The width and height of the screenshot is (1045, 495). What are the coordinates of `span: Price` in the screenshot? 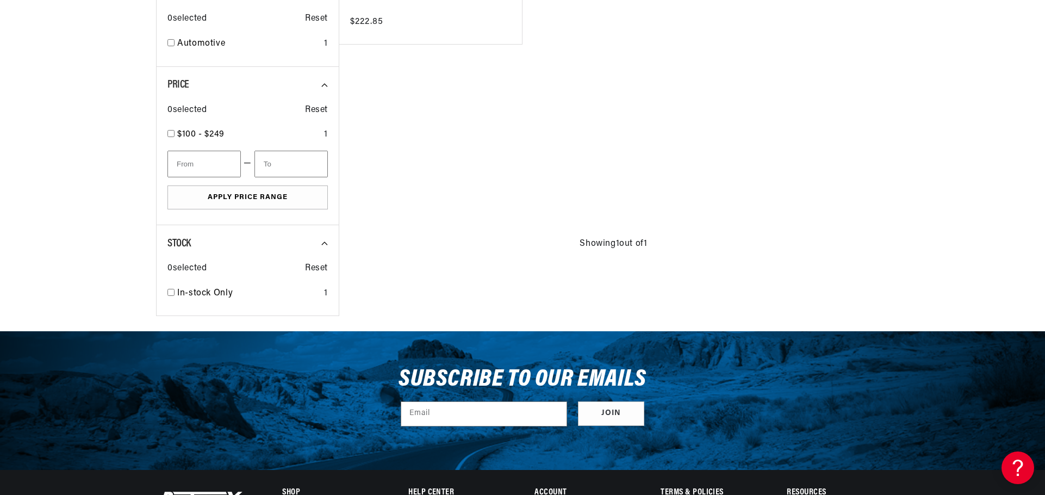 It's located at (178, 85).